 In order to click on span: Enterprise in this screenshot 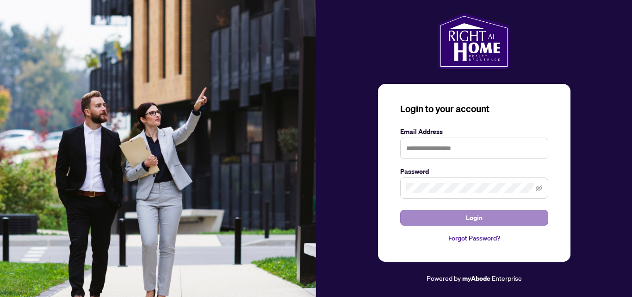, I will do `click(507, 278)`.